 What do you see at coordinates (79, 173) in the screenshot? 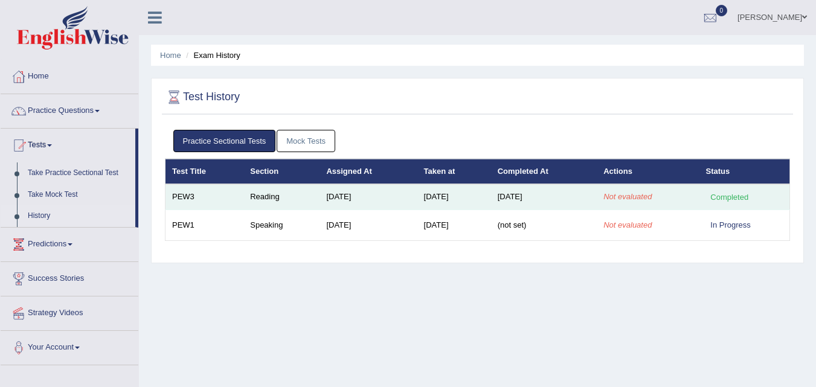
I see `a: Take Practice Sectional Test` at bounding box center [79, 173].